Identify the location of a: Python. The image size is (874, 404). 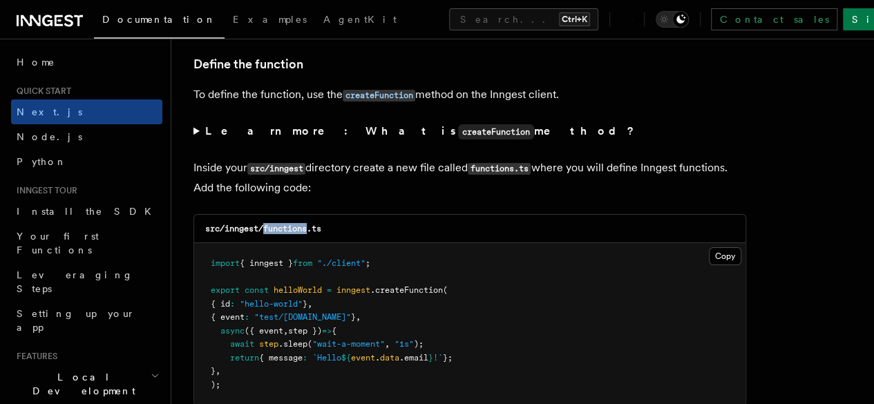
(86, 162).